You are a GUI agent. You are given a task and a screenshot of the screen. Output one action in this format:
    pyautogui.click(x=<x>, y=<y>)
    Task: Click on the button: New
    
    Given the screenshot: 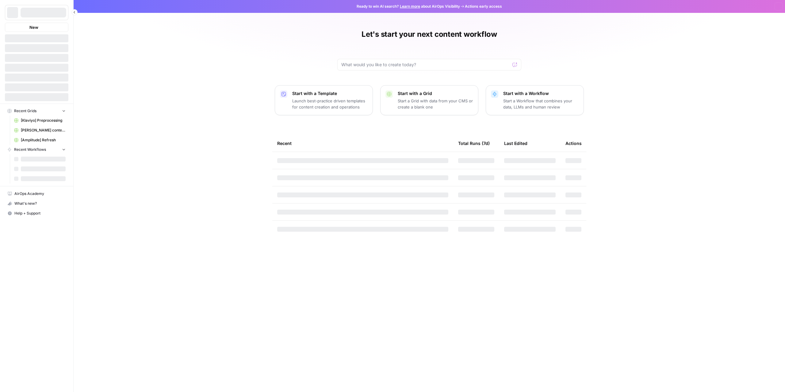 What is the action you would take?
    pyautogui.click(x=36, y=27)
    